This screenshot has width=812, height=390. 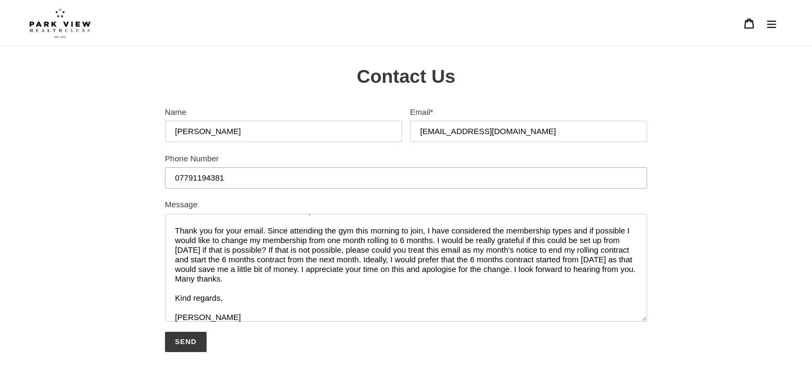 What do you see at coordinates (60, 23) in the screenshot?
I see `img: Park view health clubs is a gym near you.` at bounding box center [60, 23].